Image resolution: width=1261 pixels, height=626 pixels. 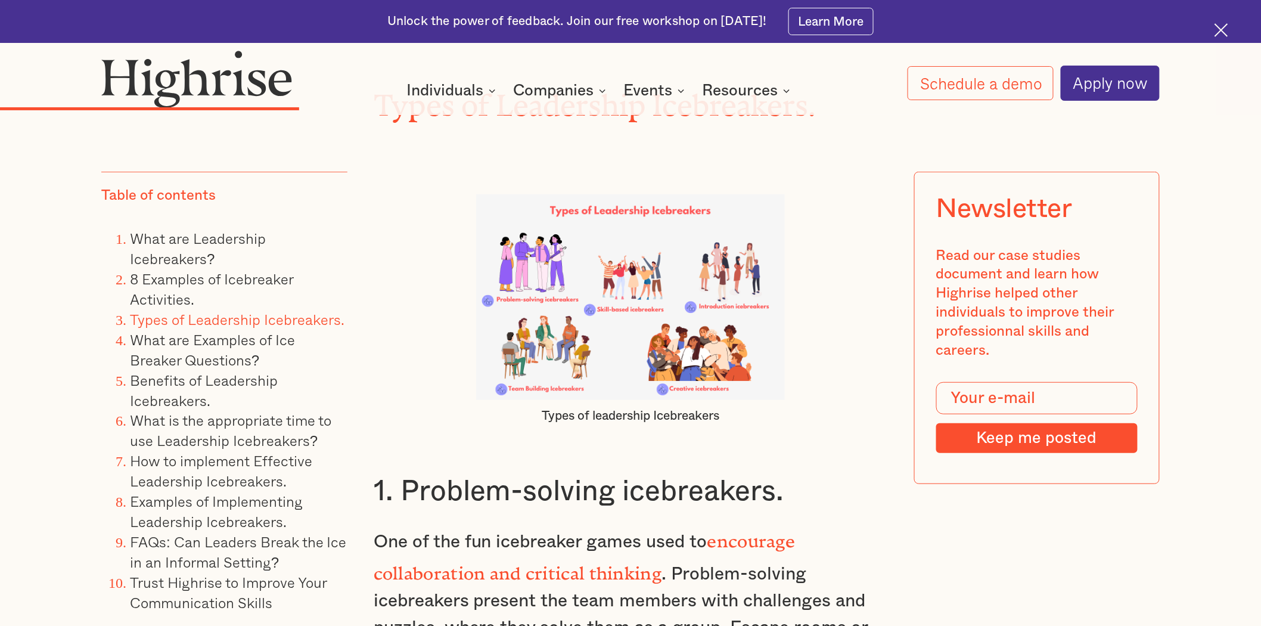 I want to click on a: What are Examples of Ice Breaker Questions?, so click(x=212, y=349).